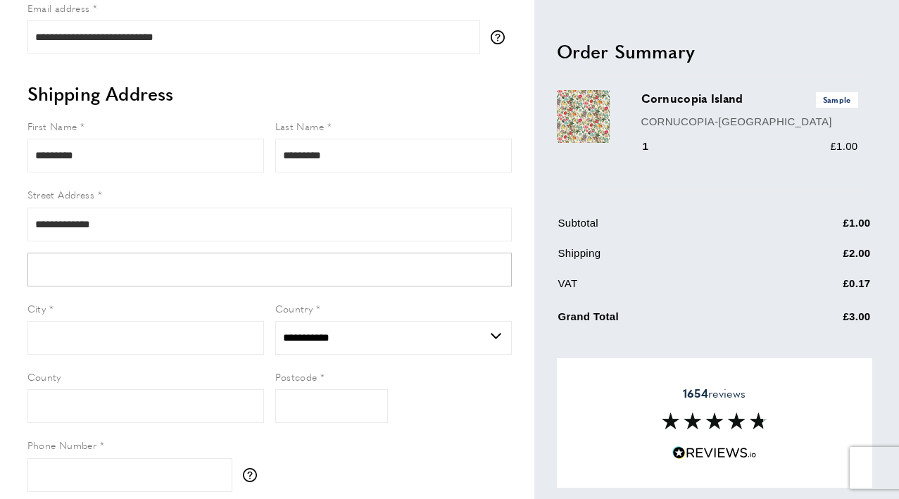  I want to click on span: reviews, so click(714, 394).